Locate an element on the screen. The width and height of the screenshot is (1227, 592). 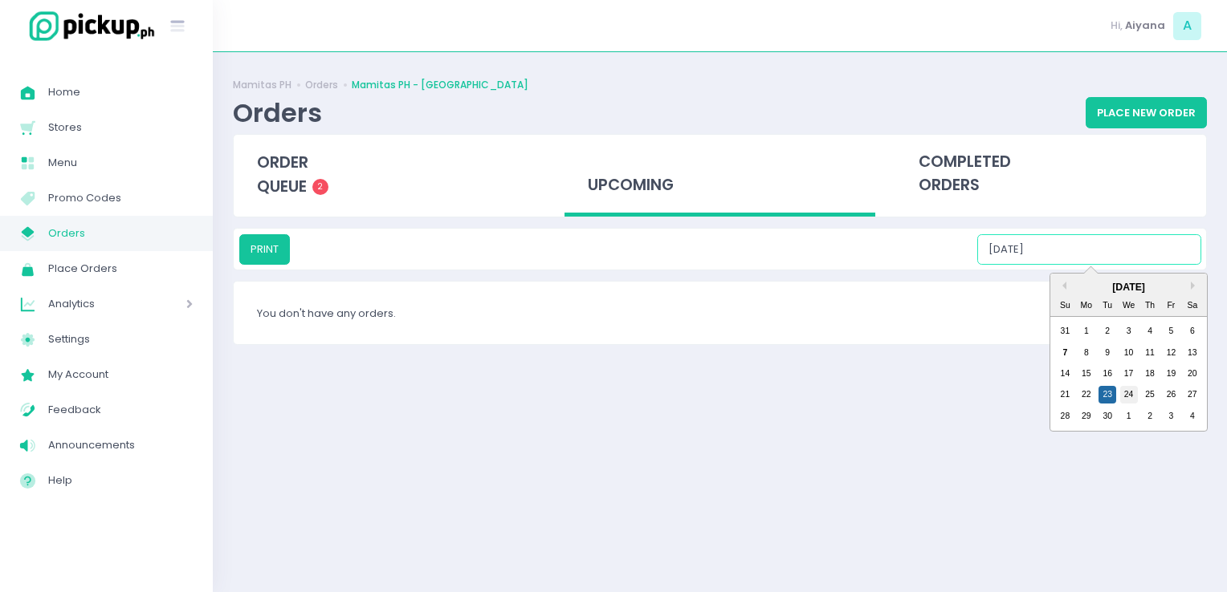
button: Place New Order is located at coordinates (1146, 112).